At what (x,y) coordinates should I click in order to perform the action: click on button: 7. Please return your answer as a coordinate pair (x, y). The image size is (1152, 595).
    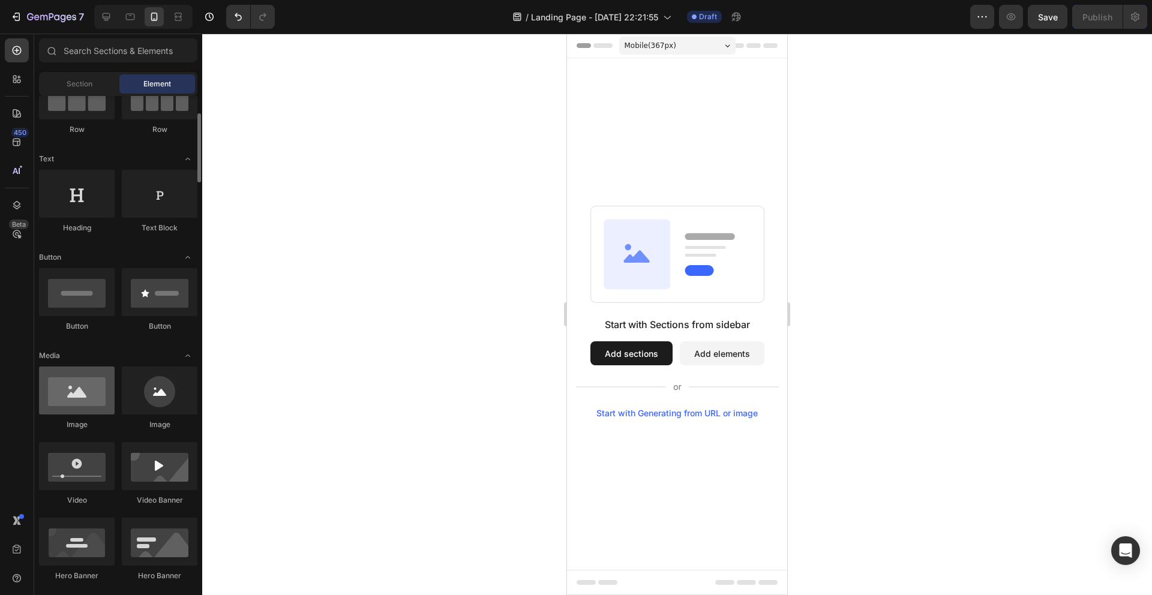
    Looking at the image, I should click on (47, 17).